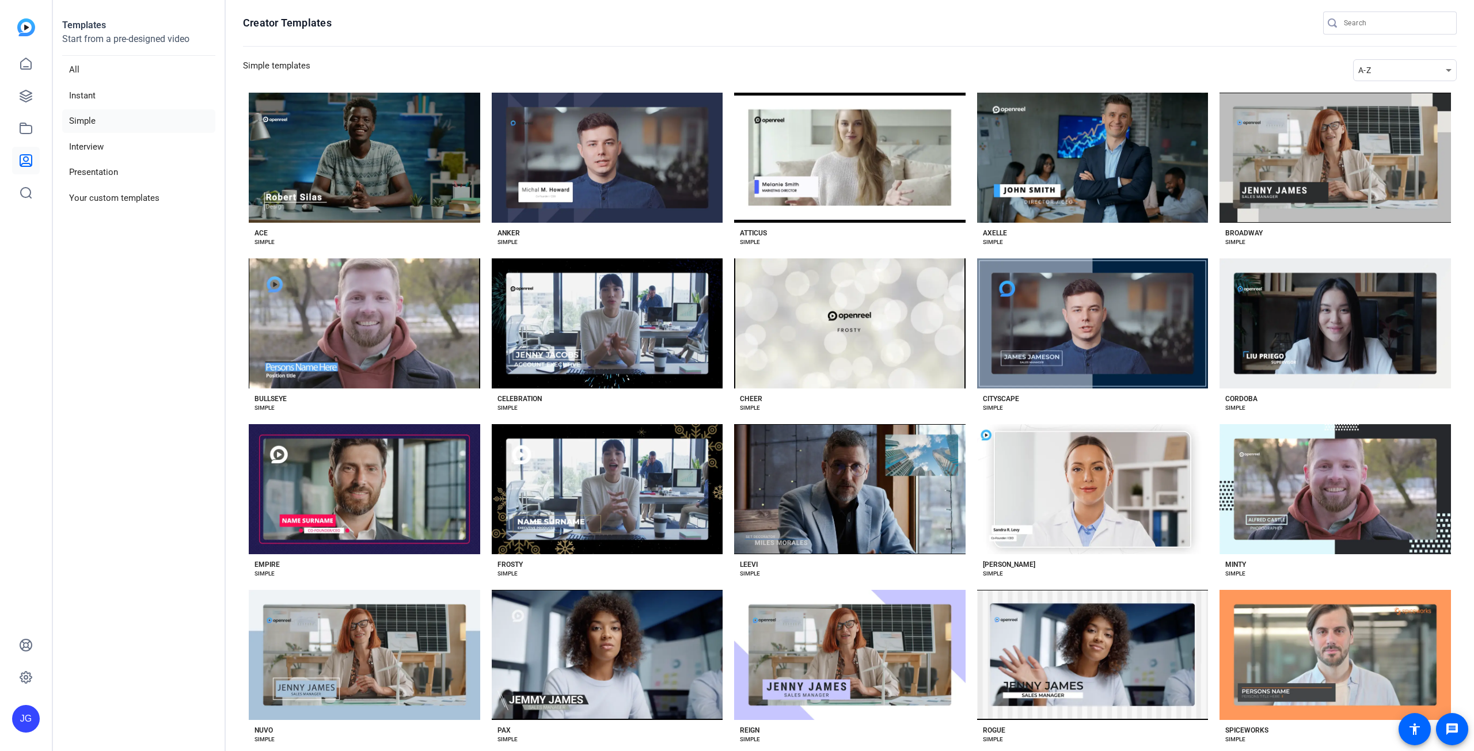 The width and height of the screenshot is (1474, 751). What do you see at coordinates (995, 233) in the screenshot?
I see `div: AXELLE` at bounding box center [995, 233].